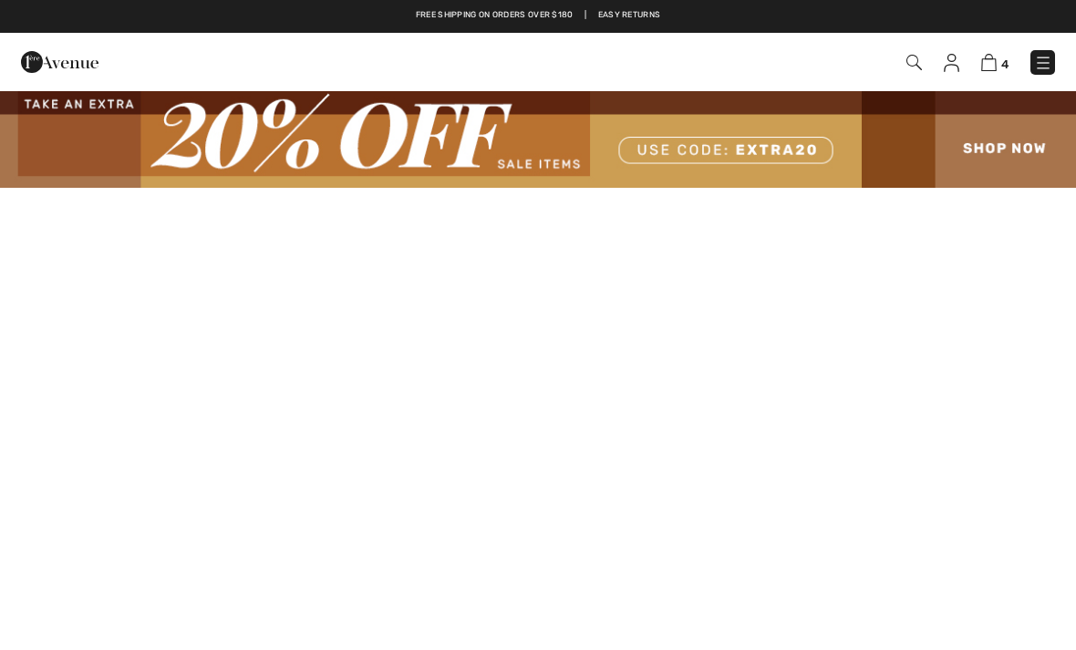 The width and height of the screenshot is (1076, 650). Describe the element at coordinates (59, 62) in the screenshot. I see `img: 1ère Avenue` at that location.